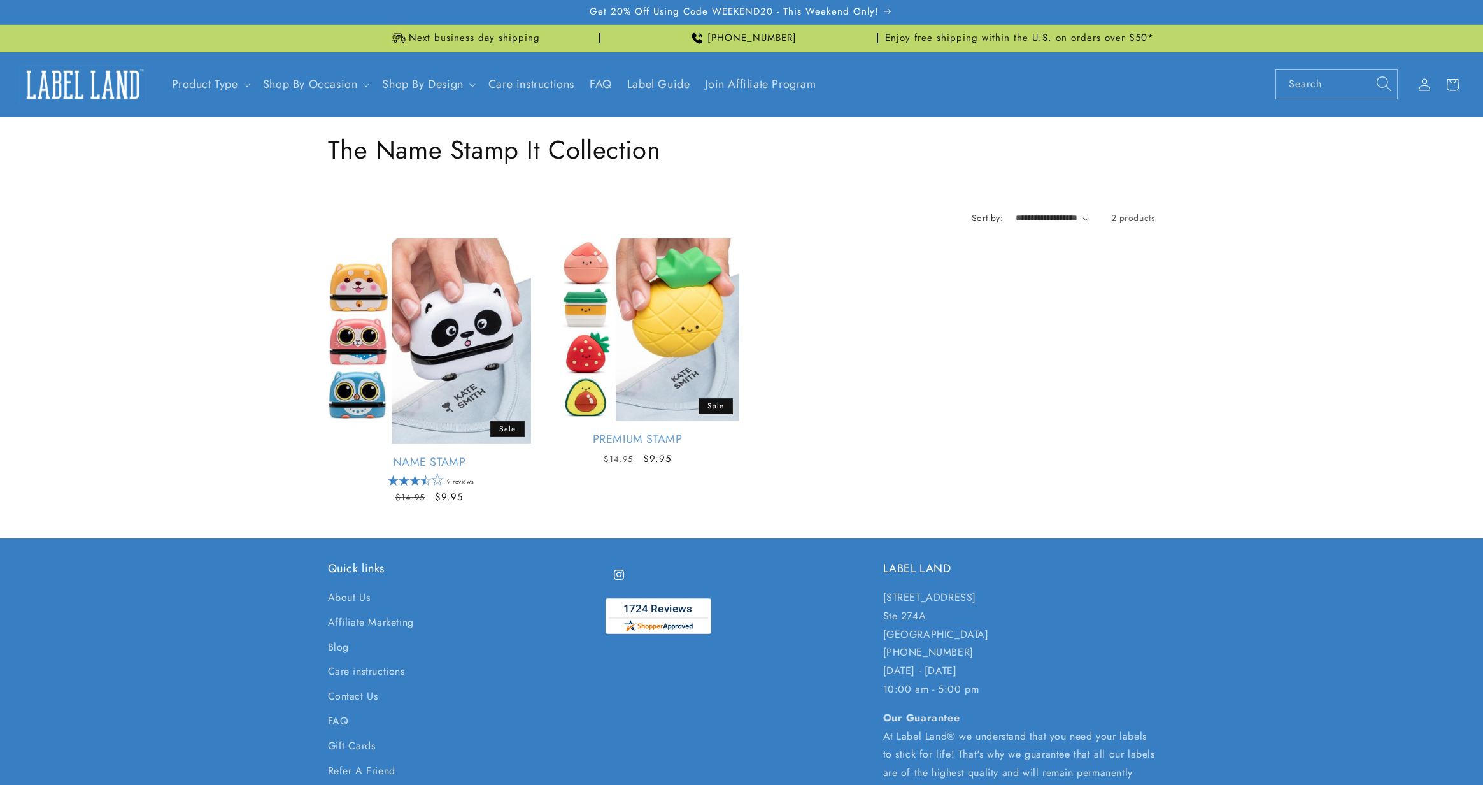 This screenshot has height=785, width=1483. What do you see at coordinates (760, 84) in the screenshot?
I see `span: Join Affiliate Program` at bounding box center [760, 84].